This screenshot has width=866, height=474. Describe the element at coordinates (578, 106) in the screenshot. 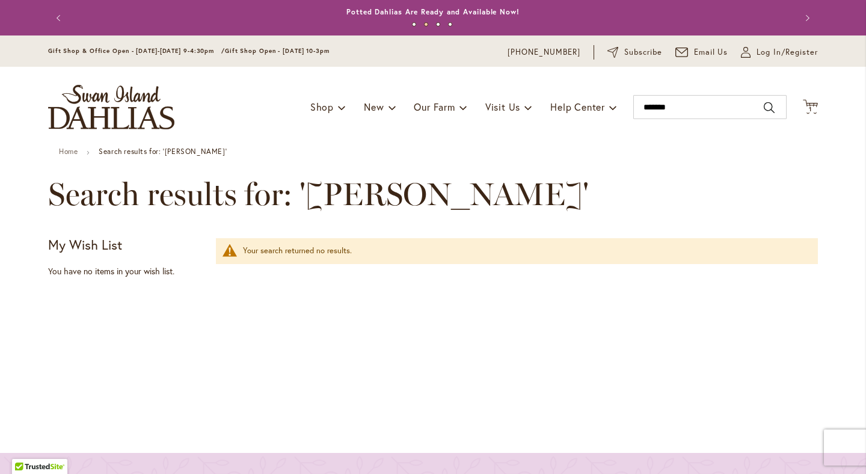

I see `span: Help Center` at that location.